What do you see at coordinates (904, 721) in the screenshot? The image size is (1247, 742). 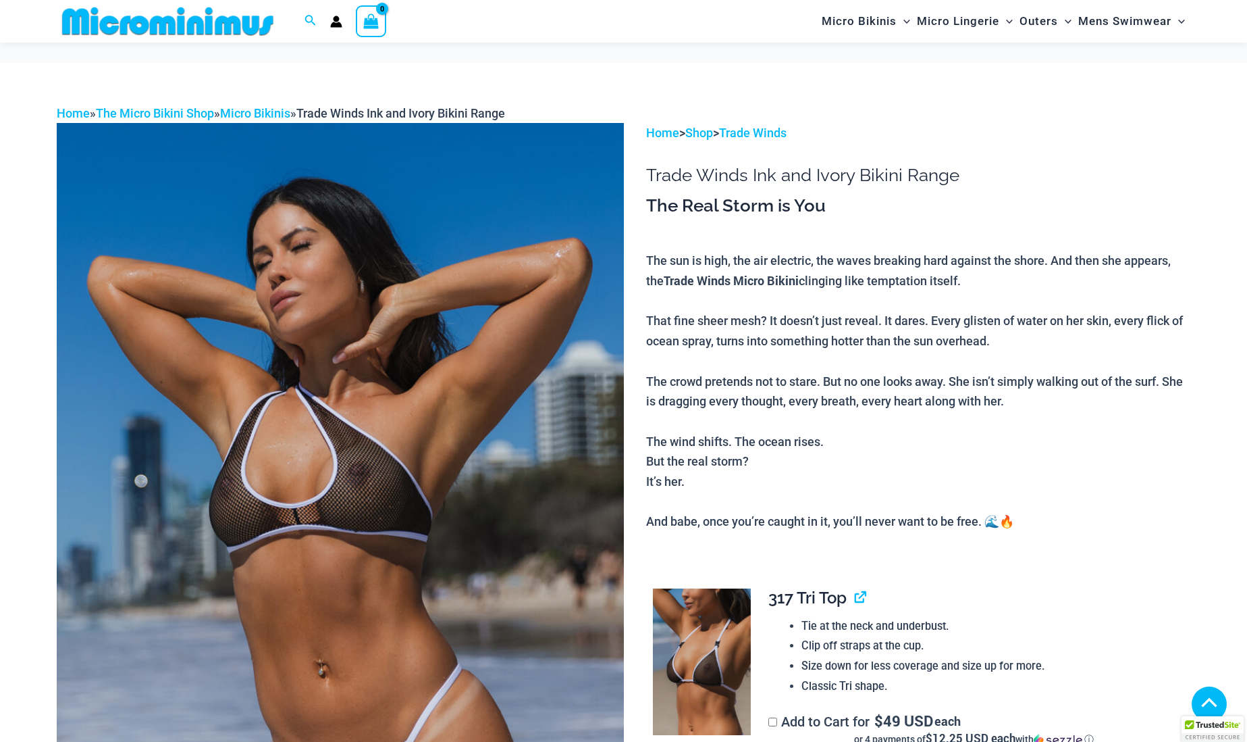 I see `span: 49 USD` at bounding box center [904, 721].